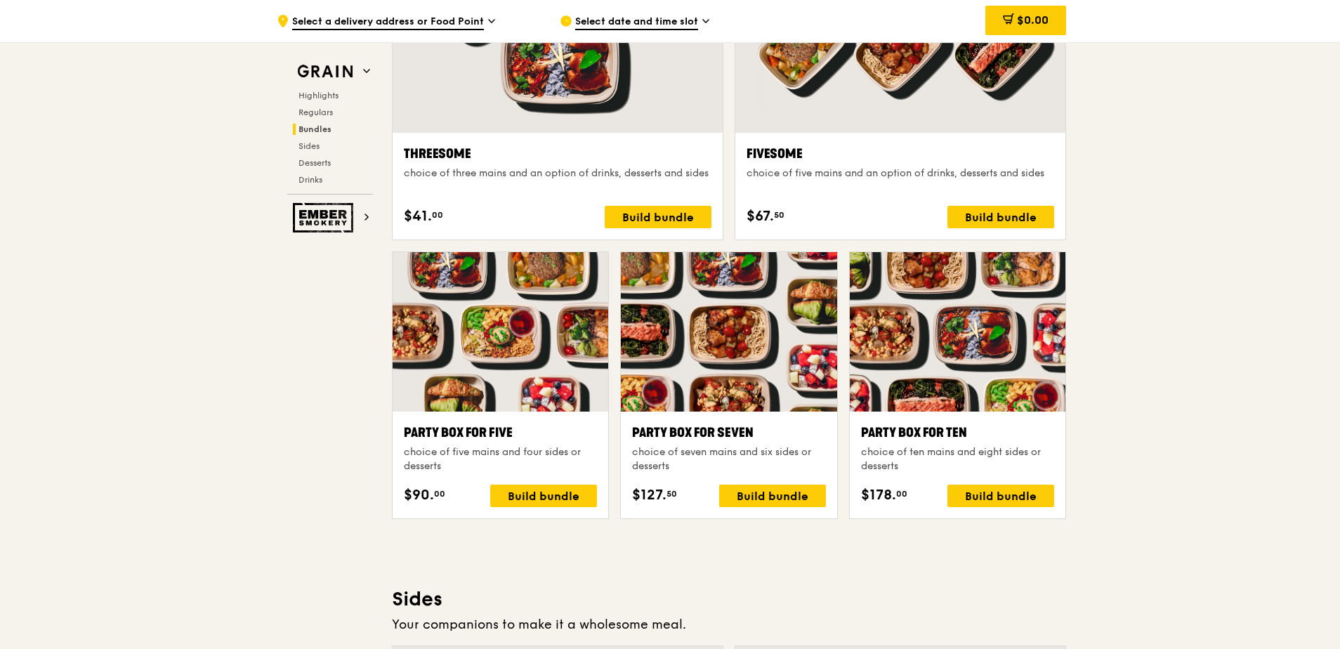  I want to click on div: Your companions to make it a wholesome meal., so click(729, 624).